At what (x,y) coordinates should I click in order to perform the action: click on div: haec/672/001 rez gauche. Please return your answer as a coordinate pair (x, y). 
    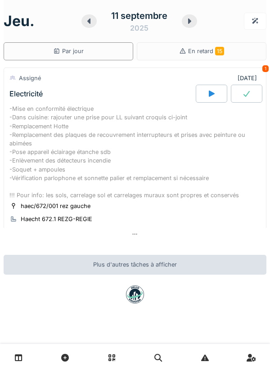
    Looking at the image, I should click on (55, 206).